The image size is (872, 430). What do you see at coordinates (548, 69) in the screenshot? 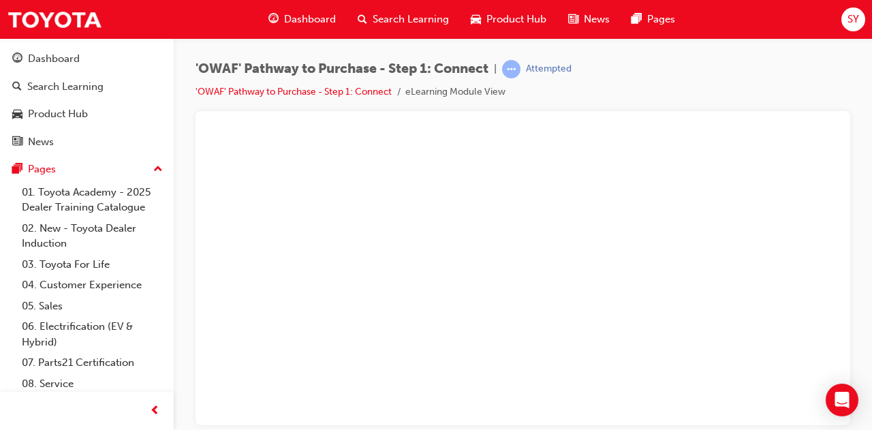
I see `div: Attempted` at bounding box center [548, 69].